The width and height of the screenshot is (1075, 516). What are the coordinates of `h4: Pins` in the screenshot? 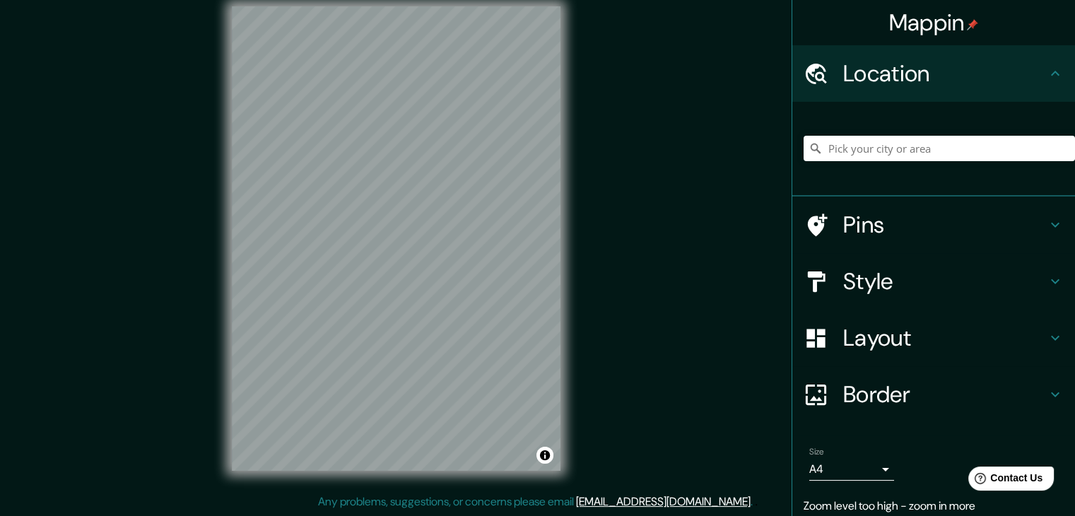 It's located at (945, 225).